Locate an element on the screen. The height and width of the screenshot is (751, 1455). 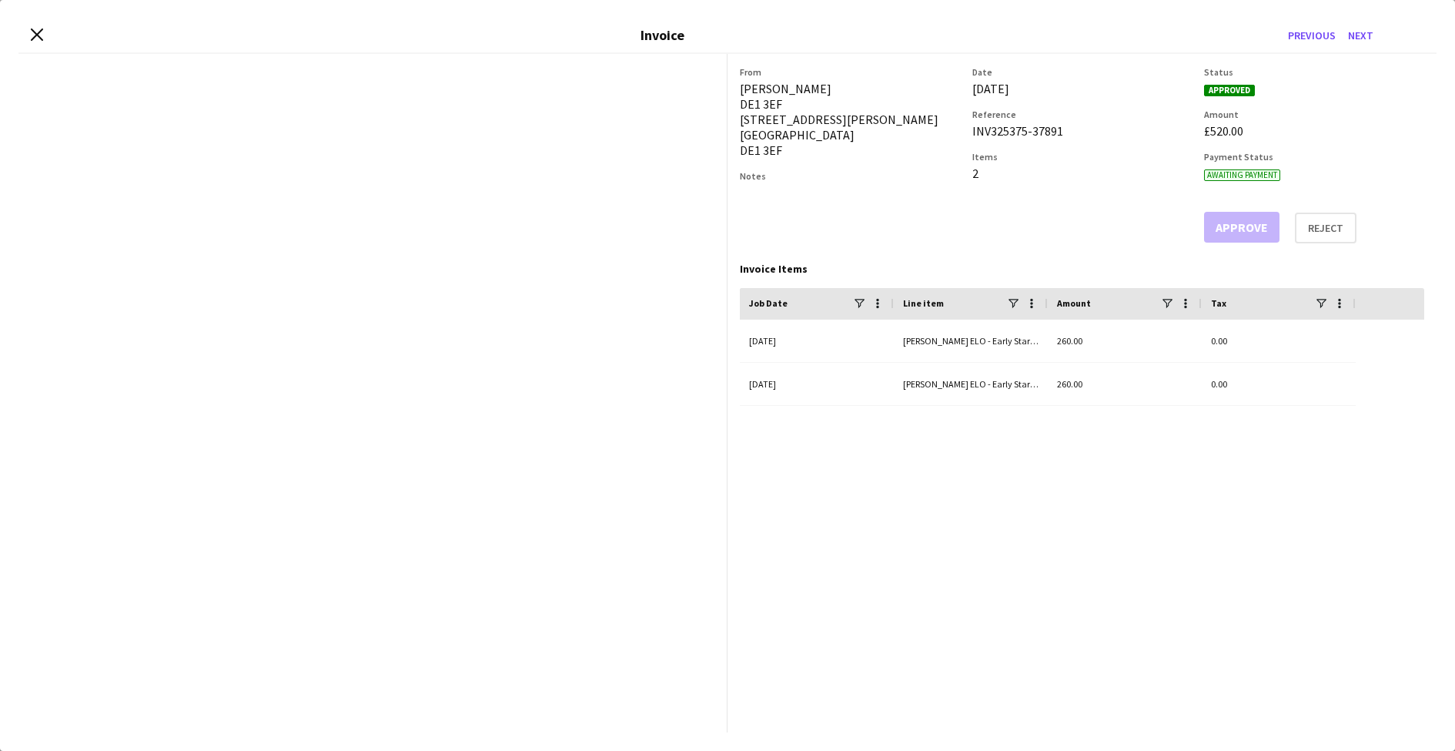
span: Job Date is located at coordinates (768, 303).